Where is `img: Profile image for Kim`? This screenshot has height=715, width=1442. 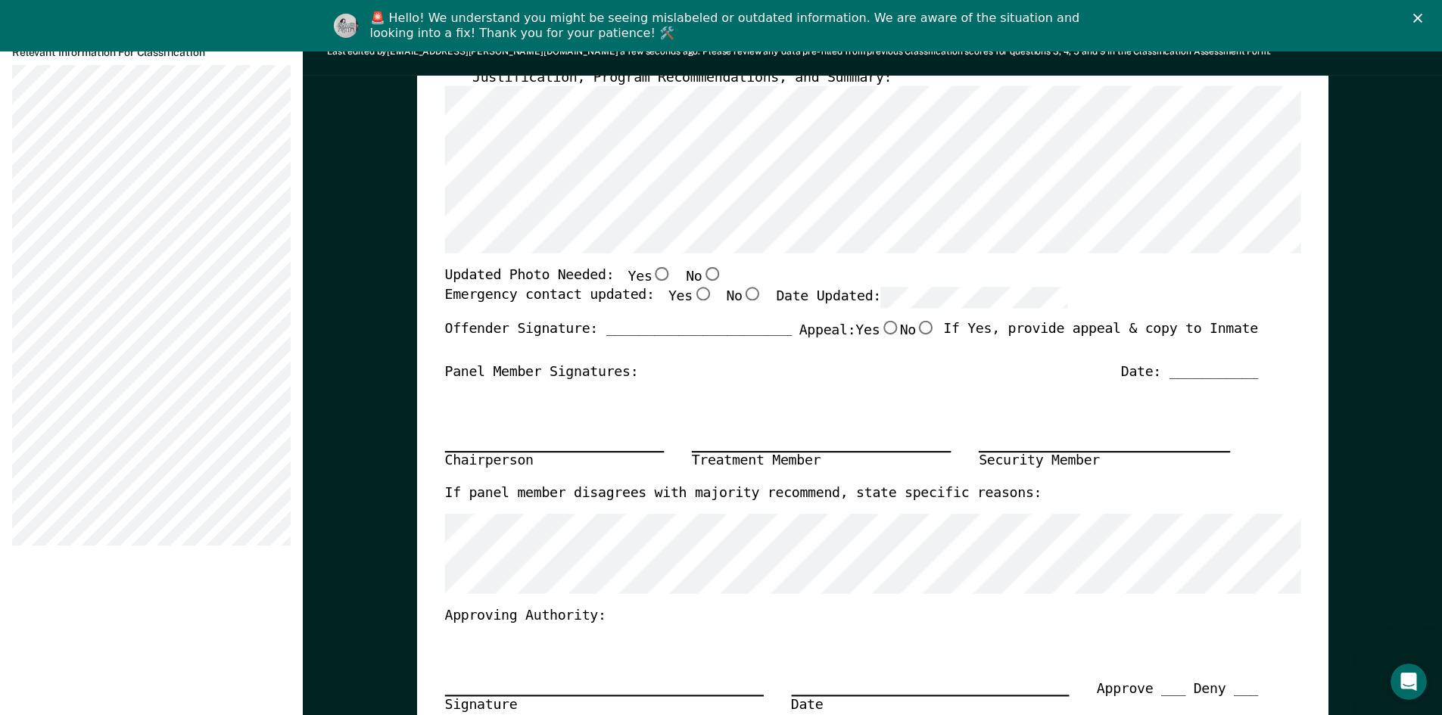 img: Profile image for Kim is located at coordinates (346, 26).